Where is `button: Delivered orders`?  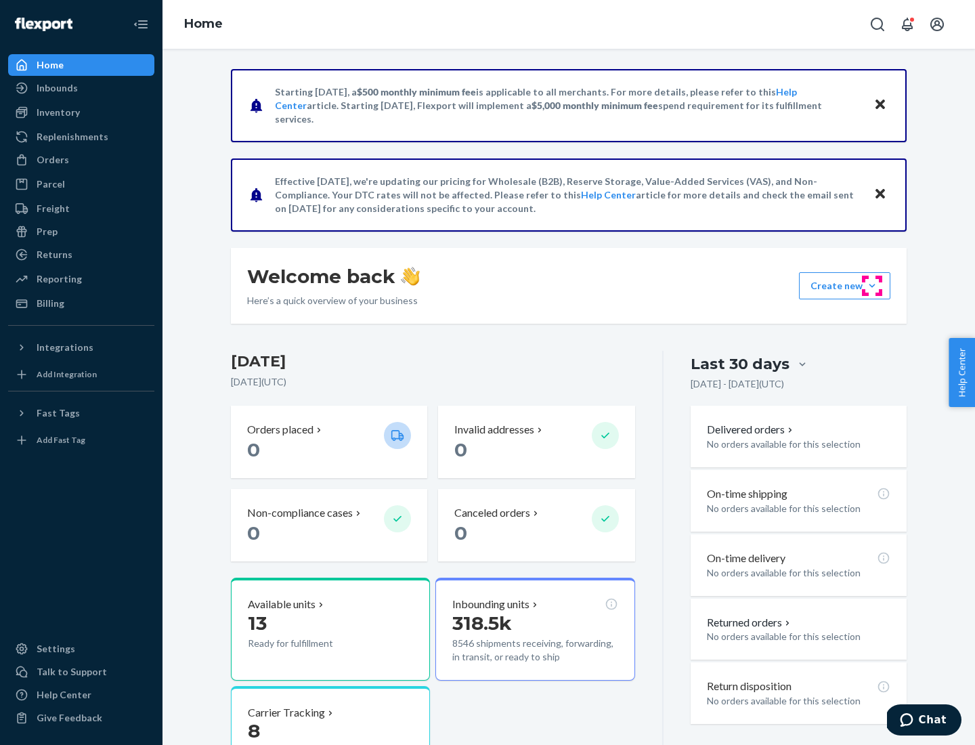 button: Delivered orders is located at coordinates (751, 429).